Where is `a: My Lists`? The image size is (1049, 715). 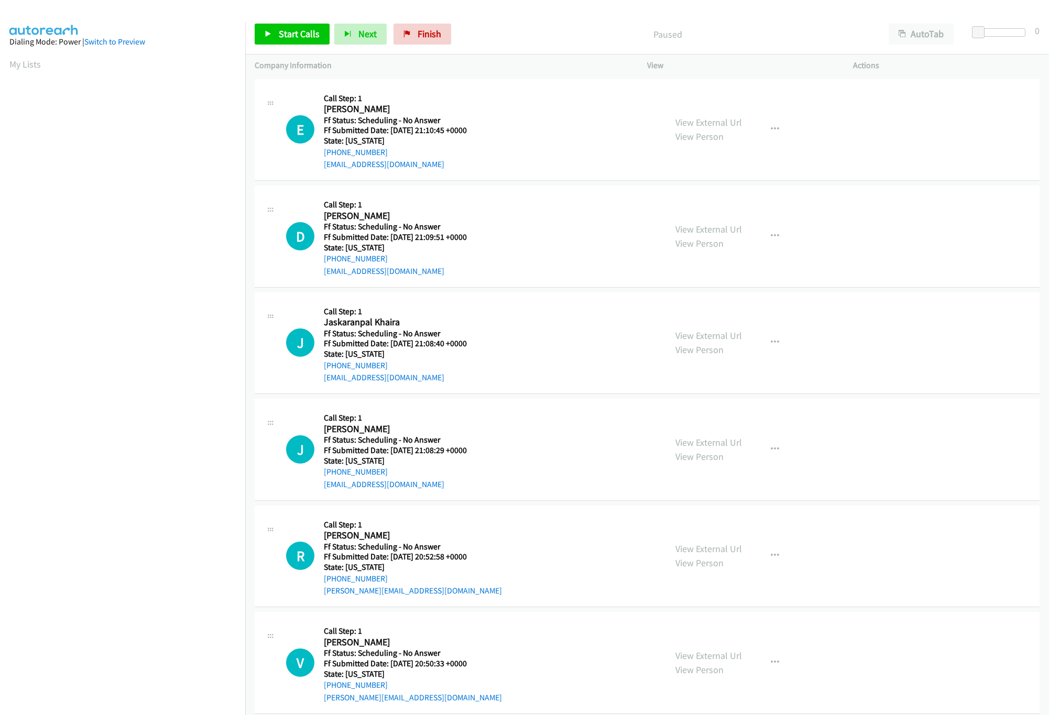 a: My Lists is located at coordinates (25, 64).